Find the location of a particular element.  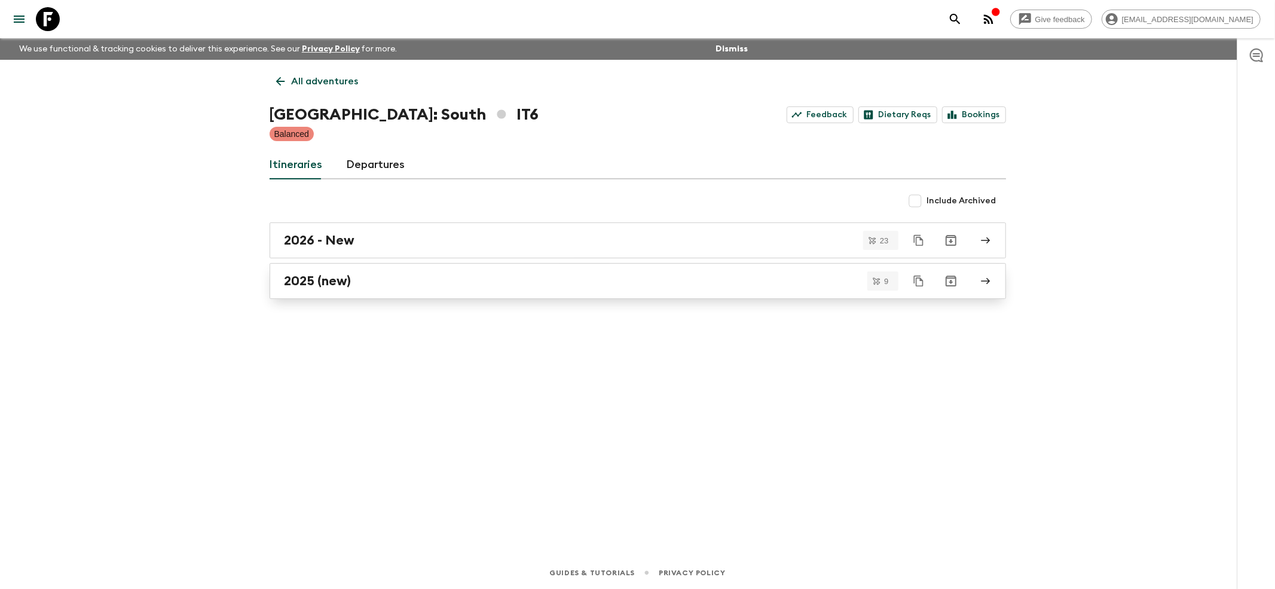

button: Dismiss is located at coordinates (732, 49).